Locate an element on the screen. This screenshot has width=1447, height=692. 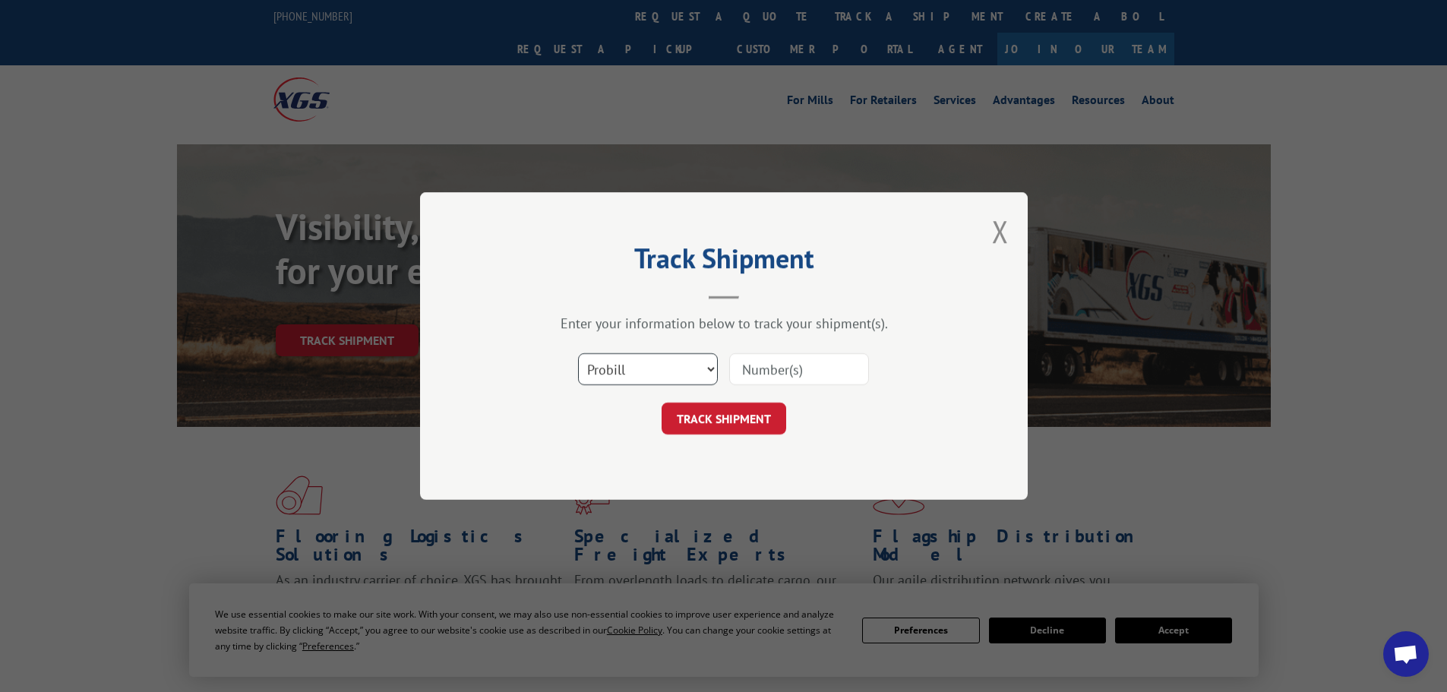
h2: Track Shipment is located at coordinates (724, 262).